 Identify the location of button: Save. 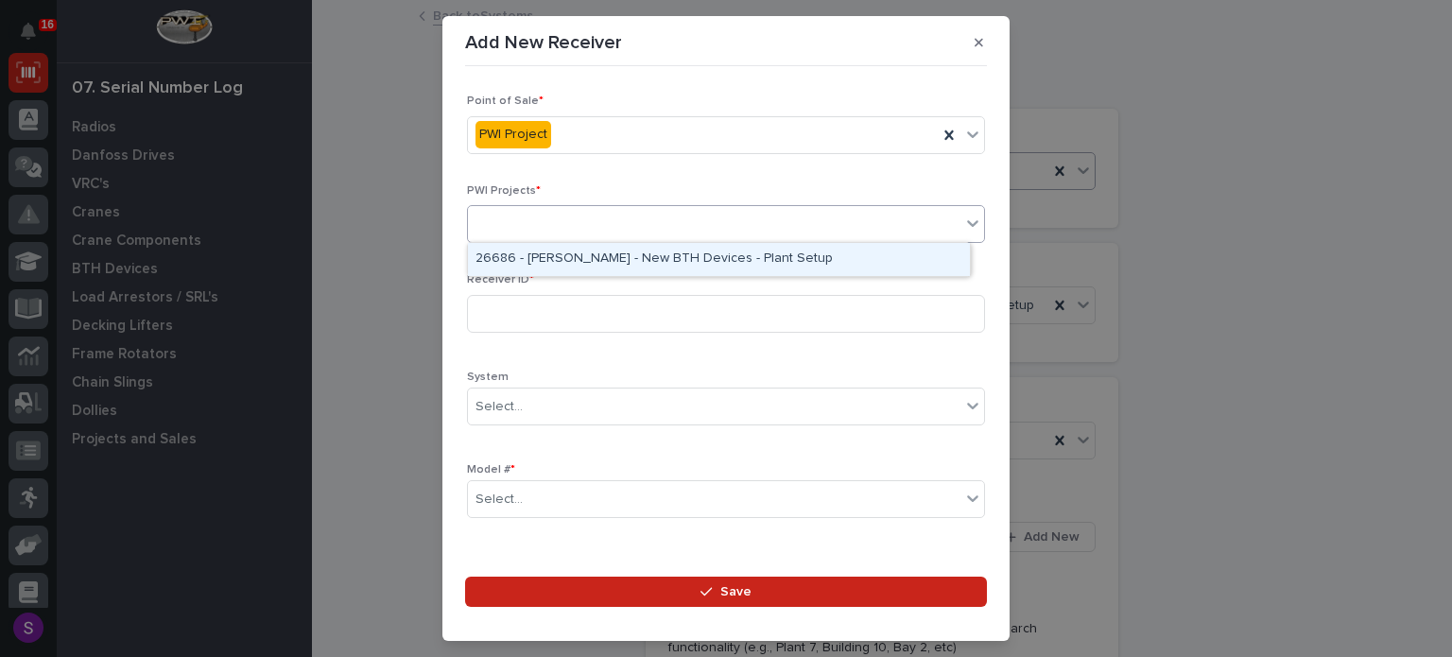
(726, 592).